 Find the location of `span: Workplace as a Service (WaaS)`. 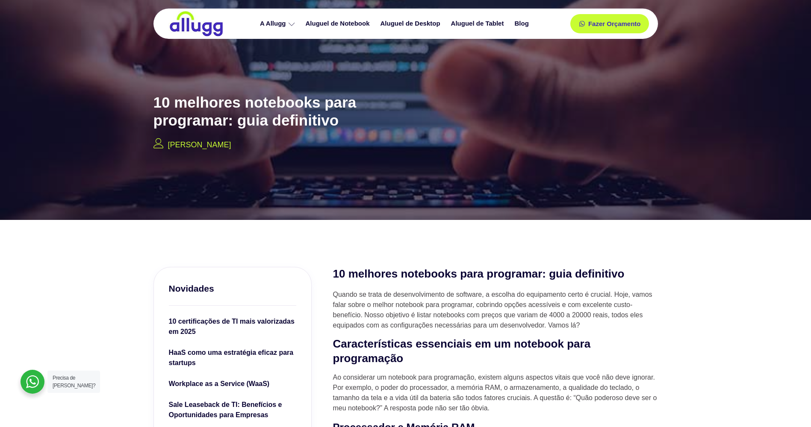

span: Workplace as a Service (WaaS) is located at coordinates (233, 385).